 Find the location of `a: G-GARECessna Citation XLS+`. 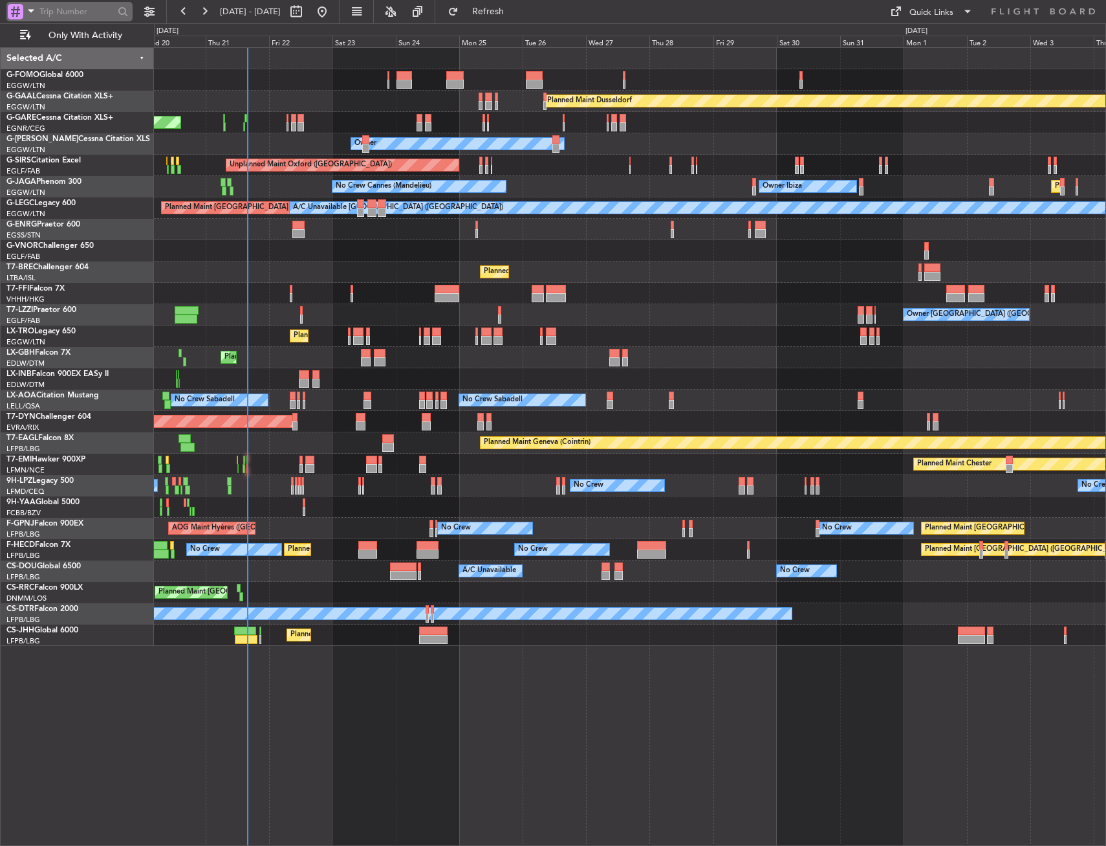

a: G-GARECessna Citation XLS+ is located at coordinates (60, 118).